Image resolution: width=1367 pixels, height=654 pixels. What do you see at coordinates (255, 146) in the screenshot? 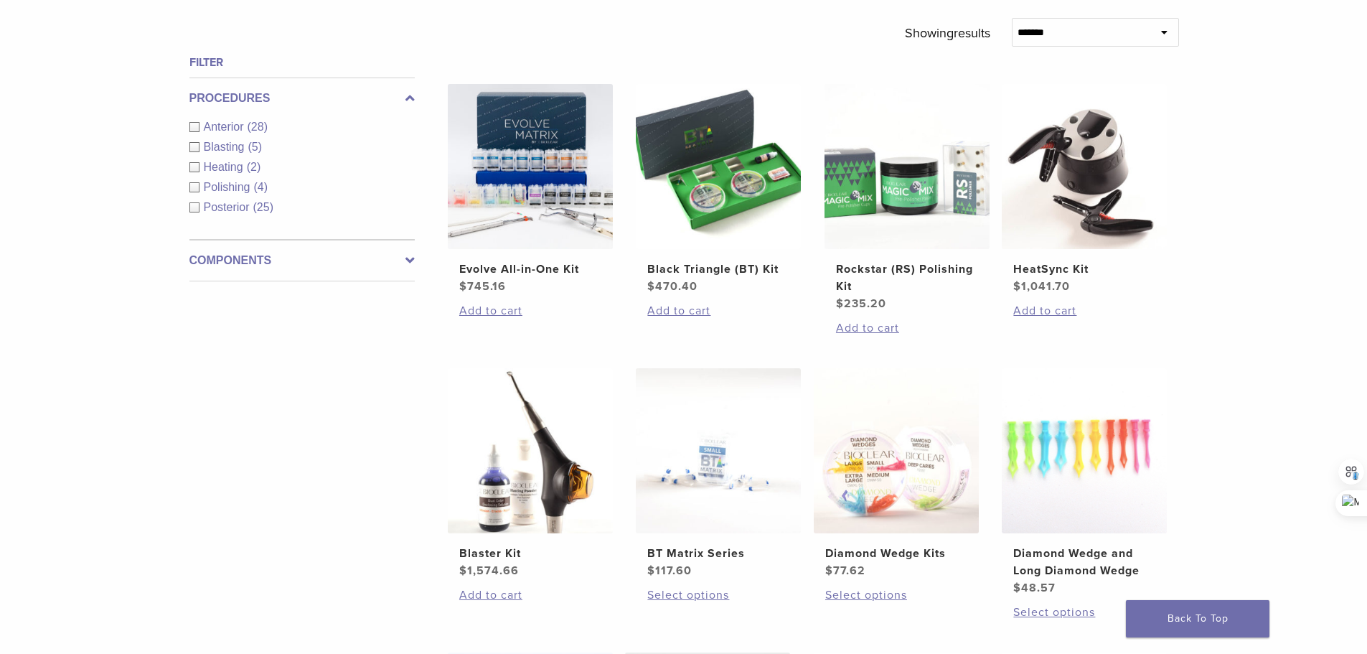
I see `span: (5)` at bounding box center [255, 146].